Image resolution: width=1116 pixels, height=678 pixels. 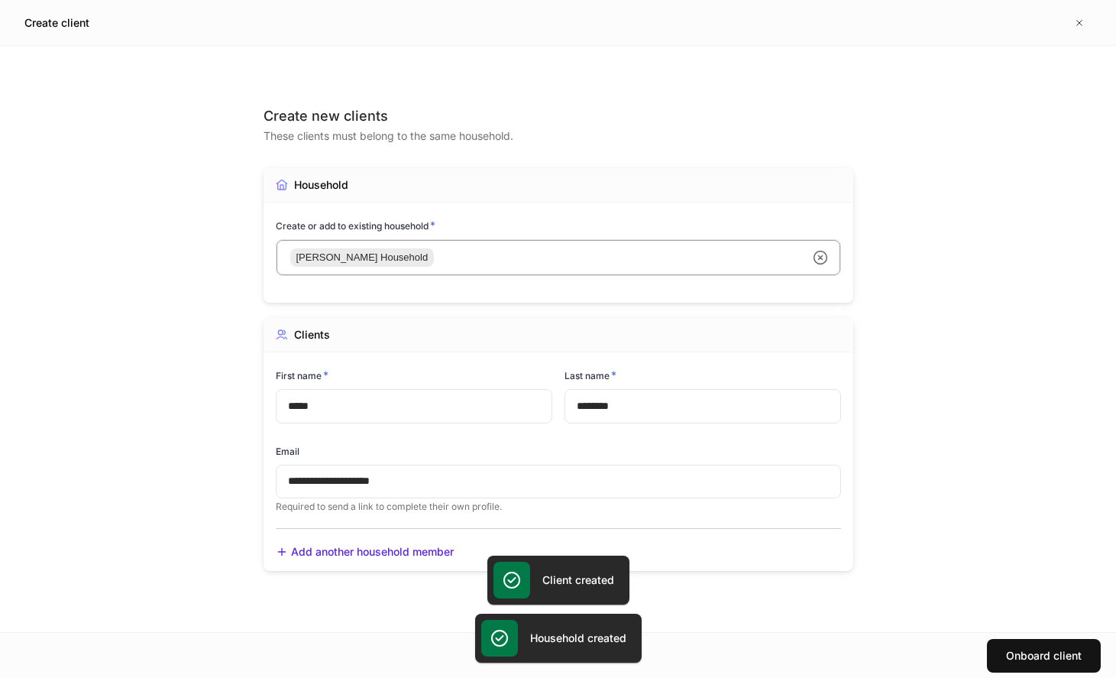 I want to click on h5: Client created, so click(x=578, y=580).